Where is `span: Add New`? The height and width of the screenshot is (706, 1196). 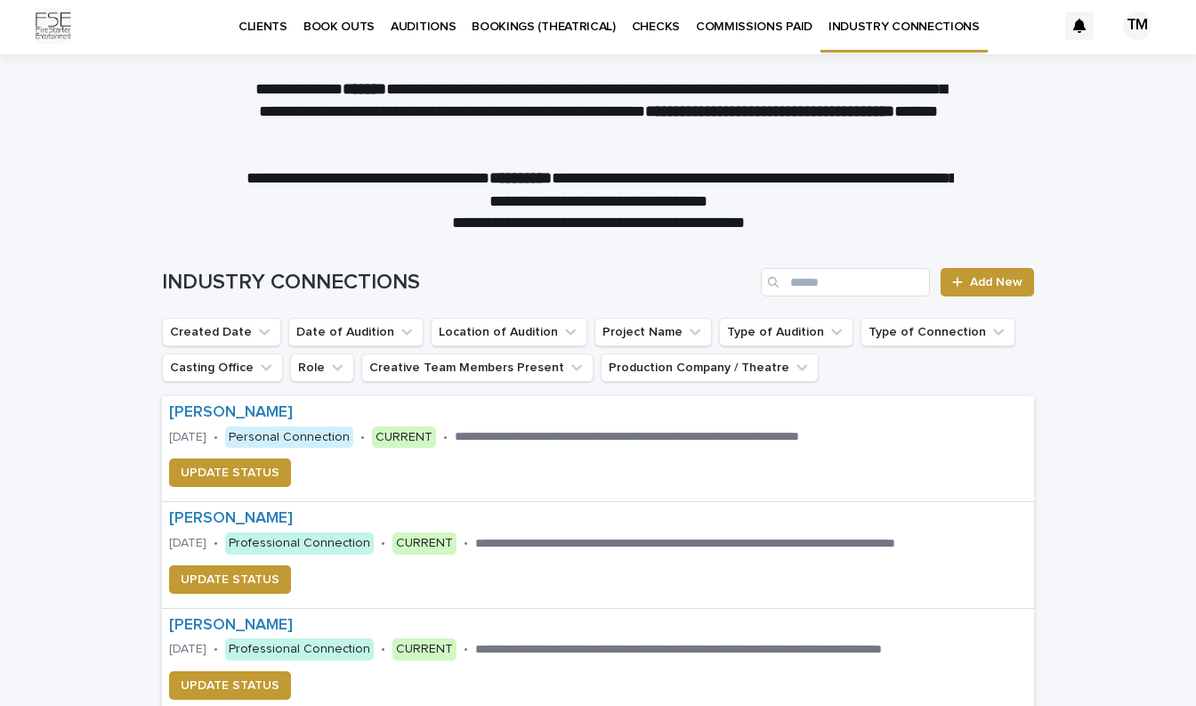
span: Add New is located at coordinates (996, 282).